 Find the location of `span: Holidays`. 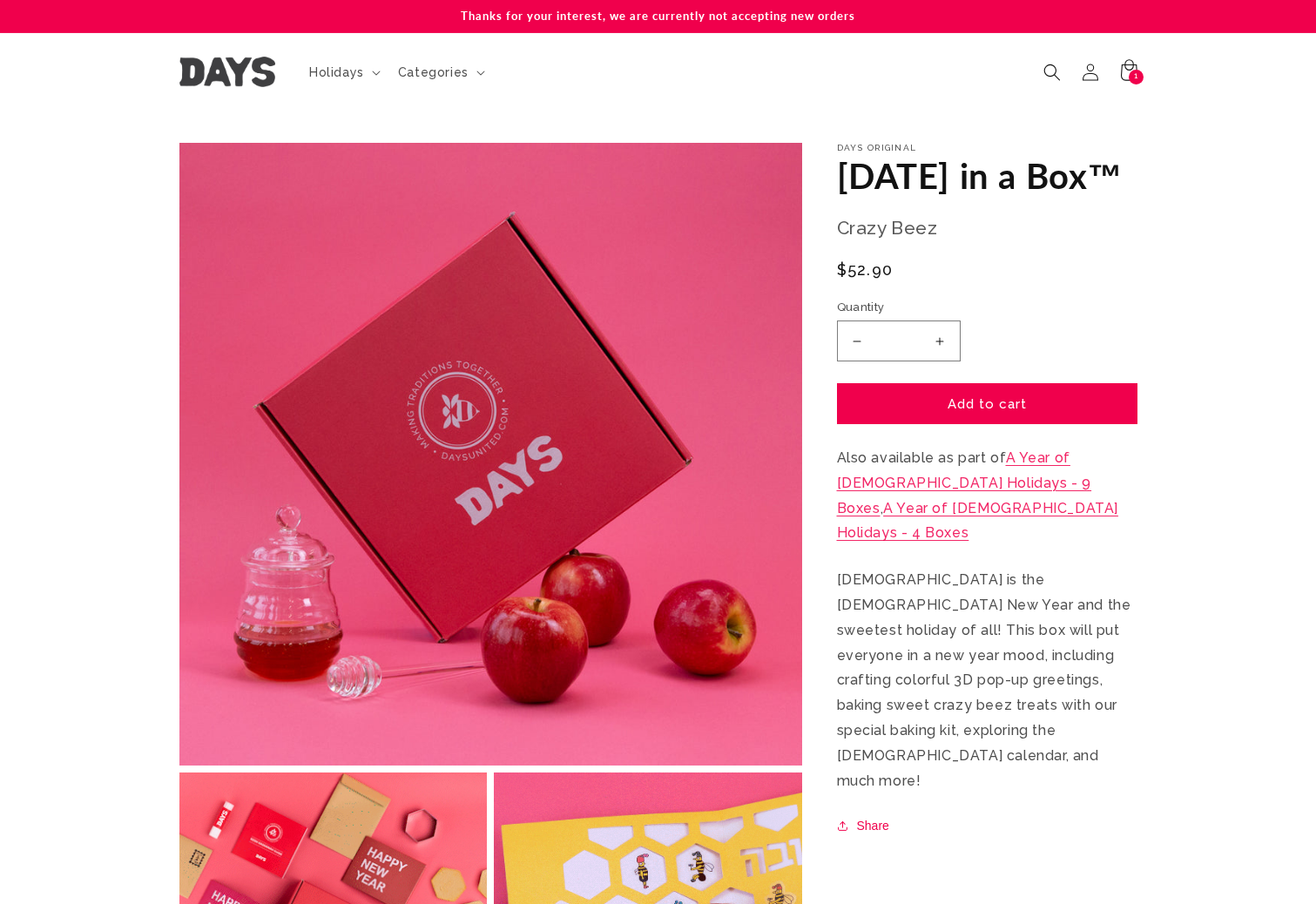

span: Holidays is located at coordinates (336, 73).